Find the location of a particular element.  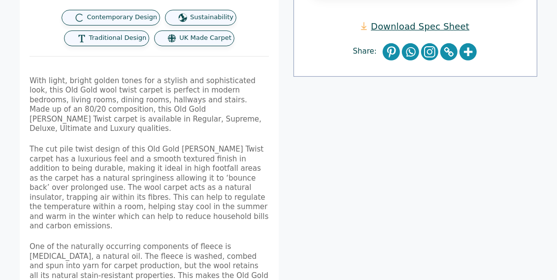

span: Traditional Design is located at coordinates (118, 38).